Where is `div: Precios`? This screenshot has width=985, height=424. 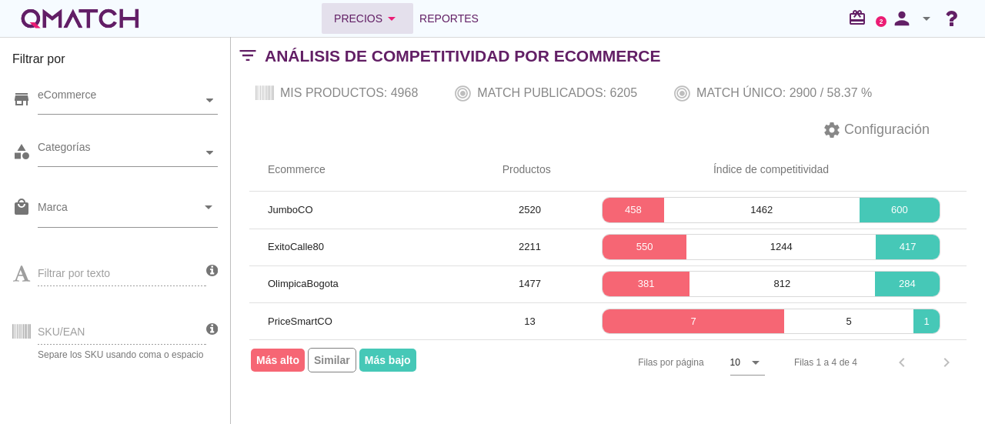 div: Precios is located at coordinates (367, 18).